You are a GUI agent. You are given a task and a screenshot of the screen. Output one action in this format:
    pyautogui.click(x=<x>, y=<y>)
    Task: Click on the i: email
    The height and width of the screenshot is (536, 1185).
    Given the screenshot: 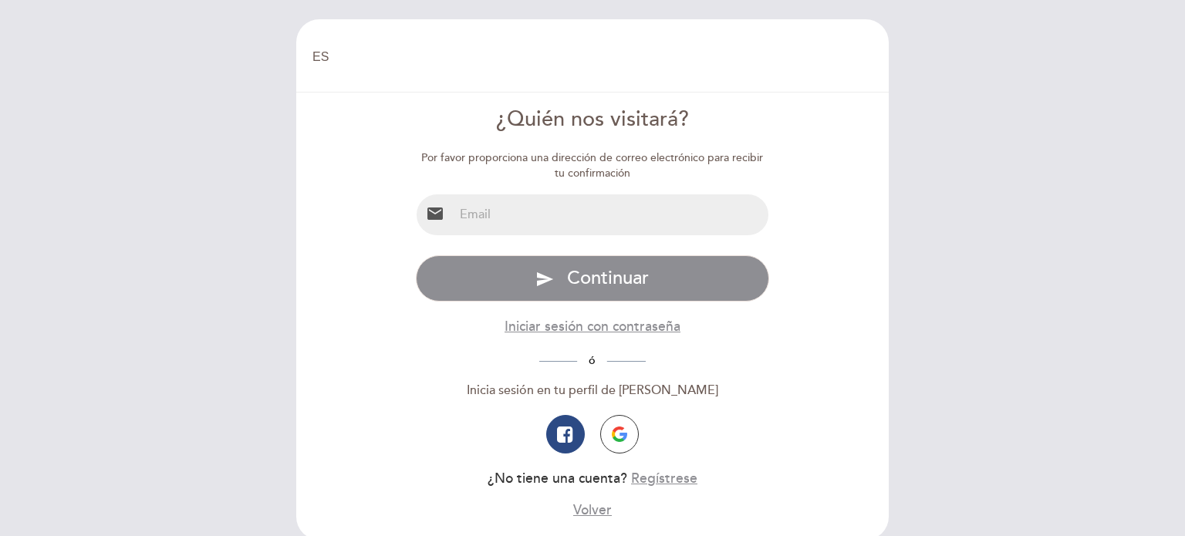 What is the action you would take?
    pyautogui.click(x=435, y=214)
    